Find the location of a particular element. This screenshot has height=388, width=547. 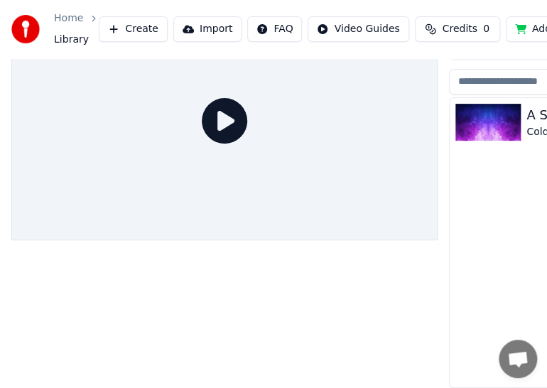

nav: breadcrumb is located at coordinates (76, 29).